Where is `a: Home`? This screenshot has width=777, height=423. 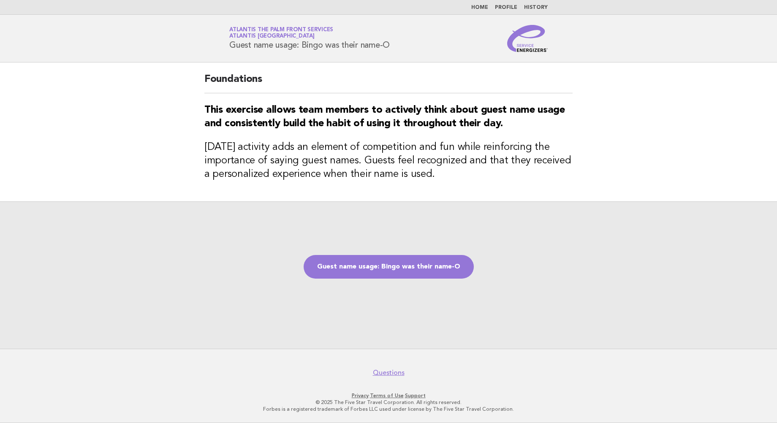 a: Home is located at coordinates (480, 8).